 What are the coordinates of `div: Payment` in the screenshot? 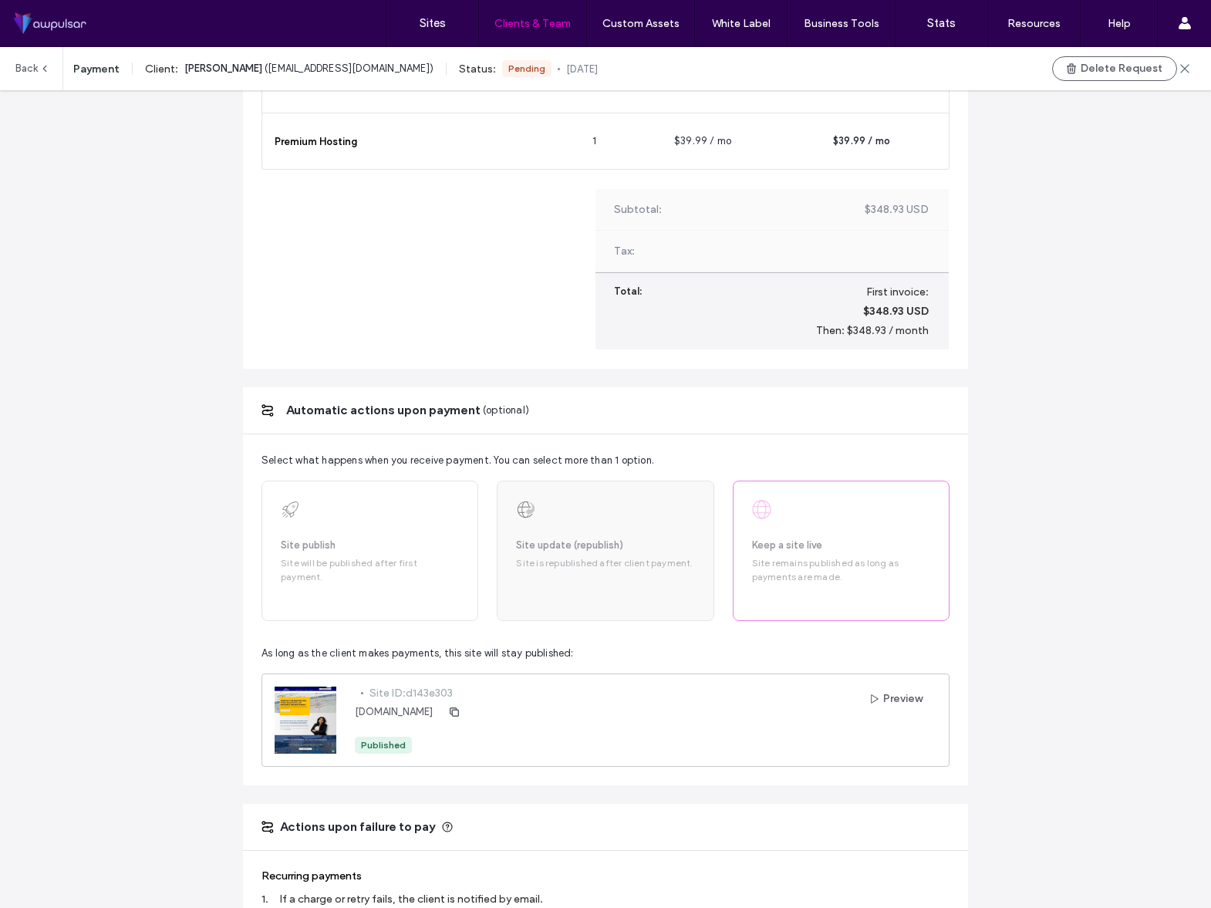 It's located at (96, 69).